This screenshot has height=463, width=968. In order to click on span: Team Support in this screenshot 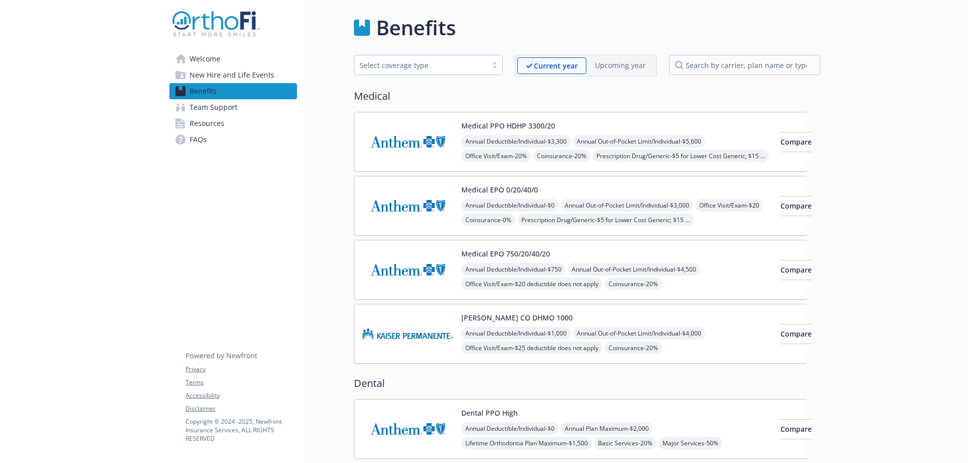, I will do `click(213, 107)`.